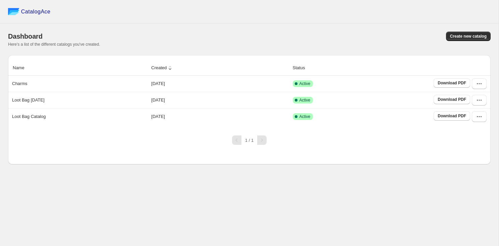 This screenshot has height=246, width=499. I want to click on span: CatalogAce, so click(36, 12).